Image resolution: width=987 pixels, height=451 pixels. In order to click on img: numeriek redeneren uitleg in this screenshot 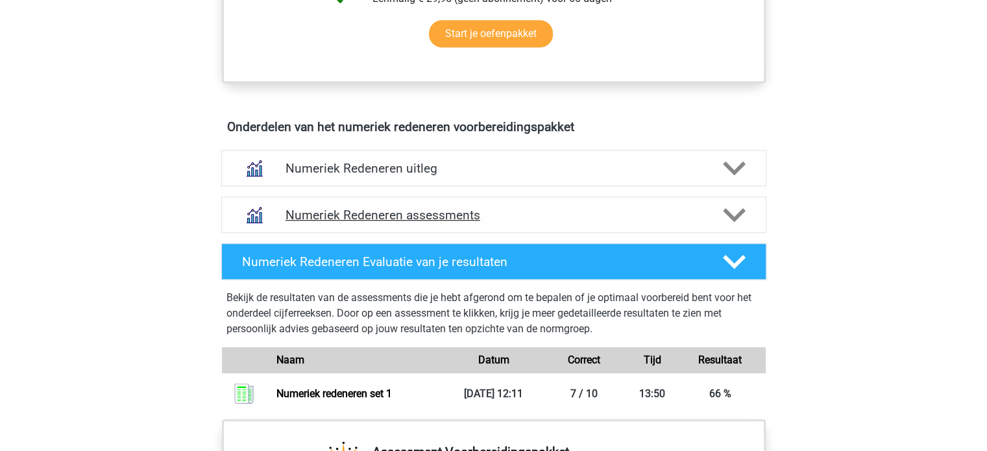, I will do `click(254, 168)`.